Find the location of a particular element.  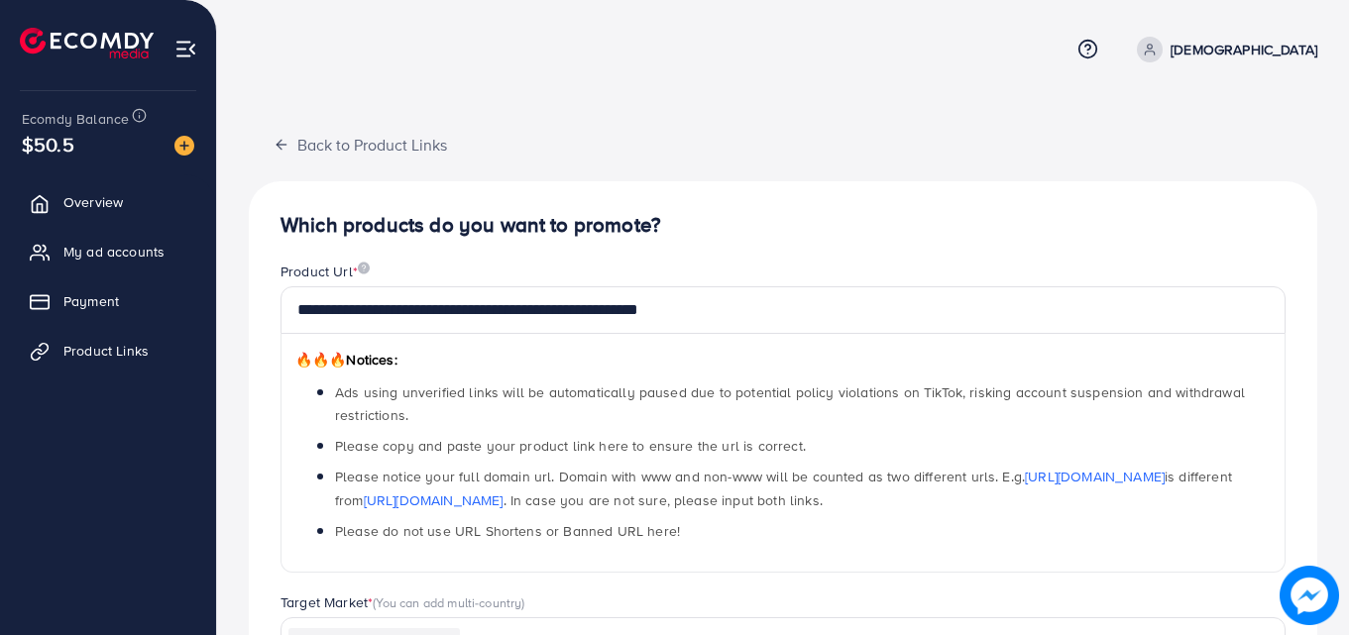

a: My ad accounts is located at coordinates (108, 252).